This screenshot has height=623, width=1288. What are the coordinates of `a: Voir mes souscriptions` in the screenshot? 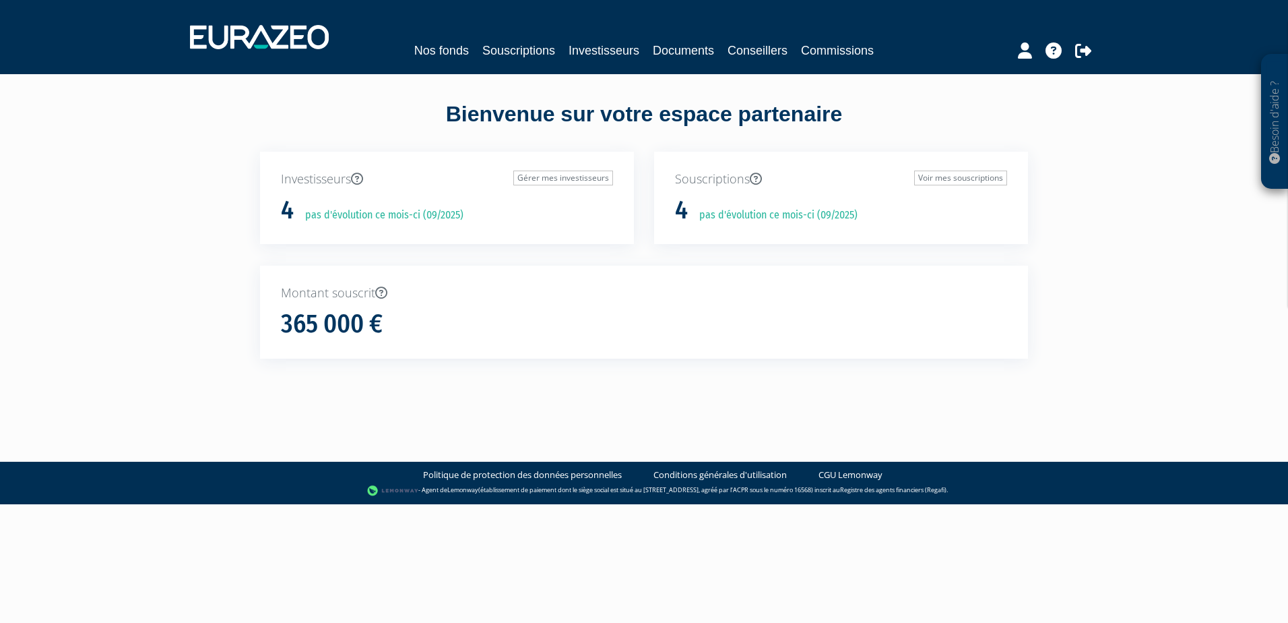 It's located at (961, 178).